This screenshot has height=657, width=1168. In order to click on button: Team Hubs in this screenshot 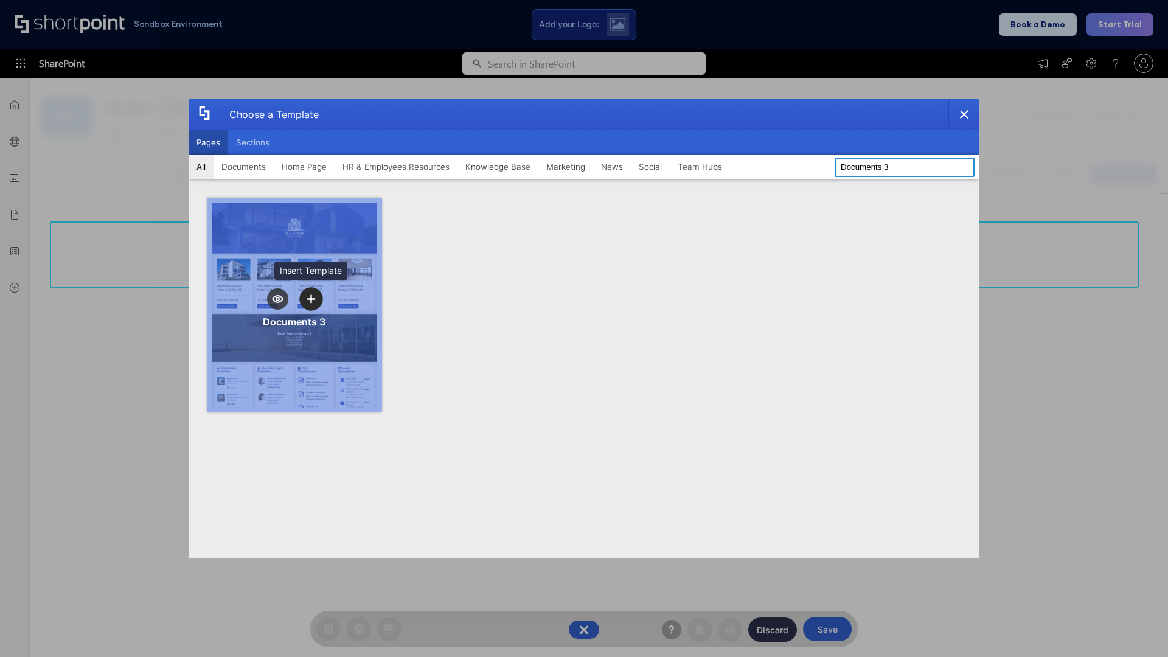, I will do `click(700, 167)`.